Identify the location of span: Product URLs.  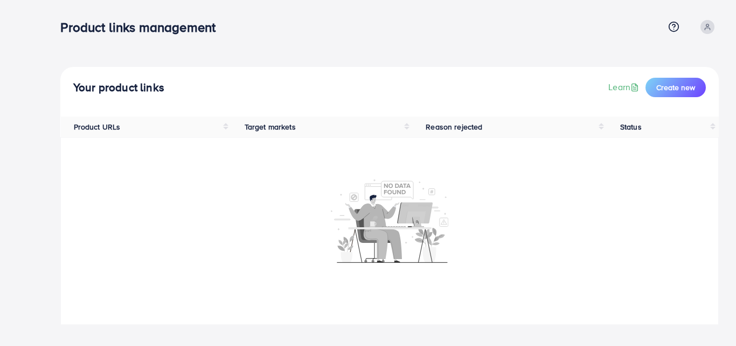
(97, 127).